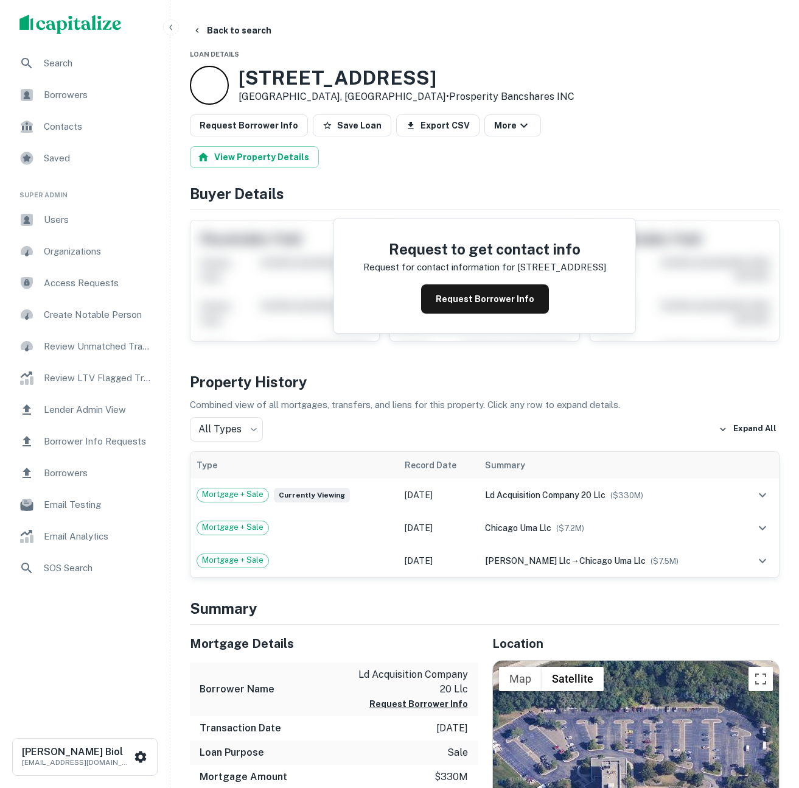  Describe the element at coordinates (512, 96) in the screenshot. I see `a: Prosperity Bancshares INC` at that location.